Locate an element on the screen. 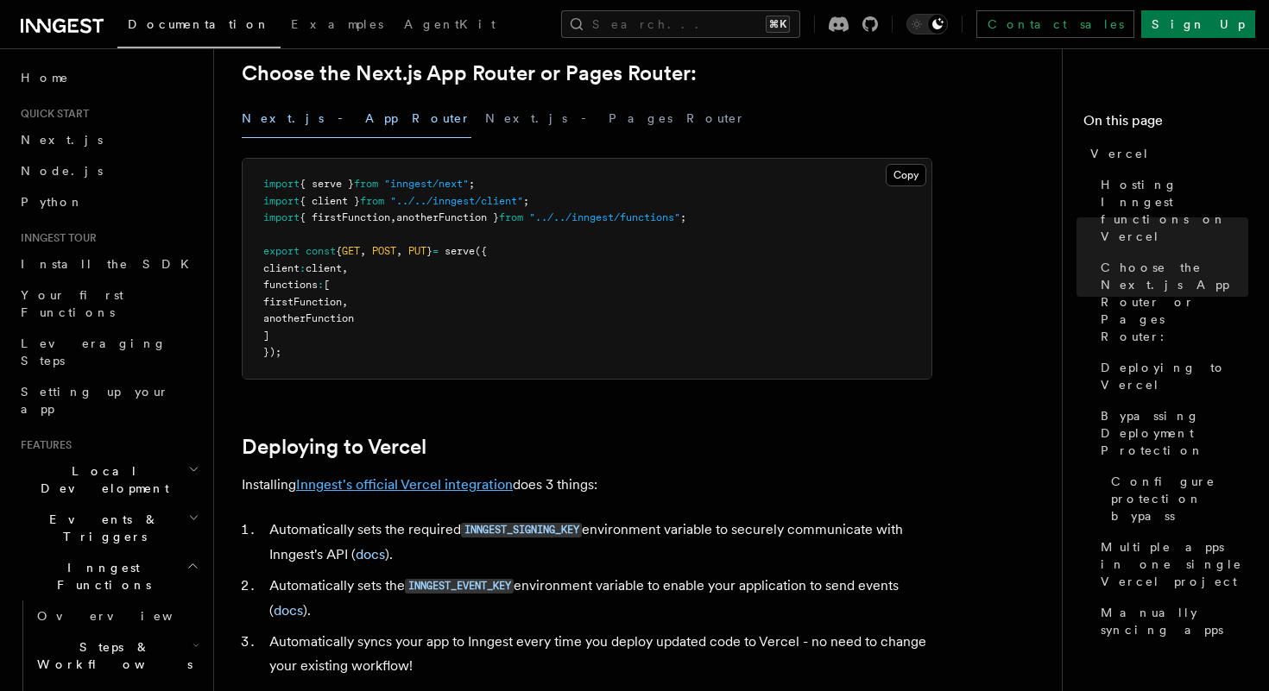 This screenshot has height=691, width=1269. button: Next.js - App Router is located at coordinates (356, 118).